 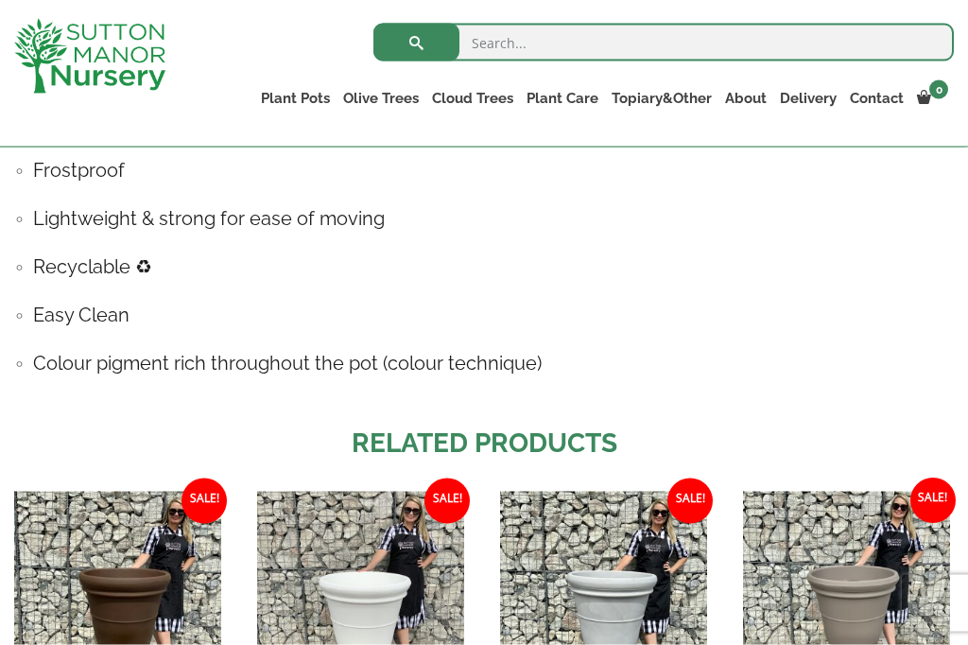 I want to click on a: Delivery, so click(x=808, y=98).